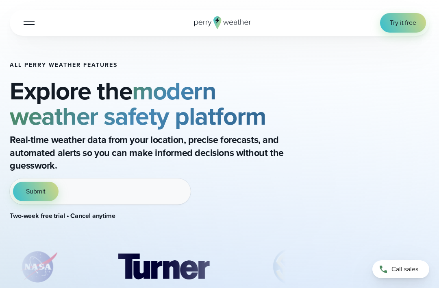 This screenshot has width=439, height=288. Describe the element at coordinates (403, 23) in the screenshot. I see `span: Try it free` at that location.